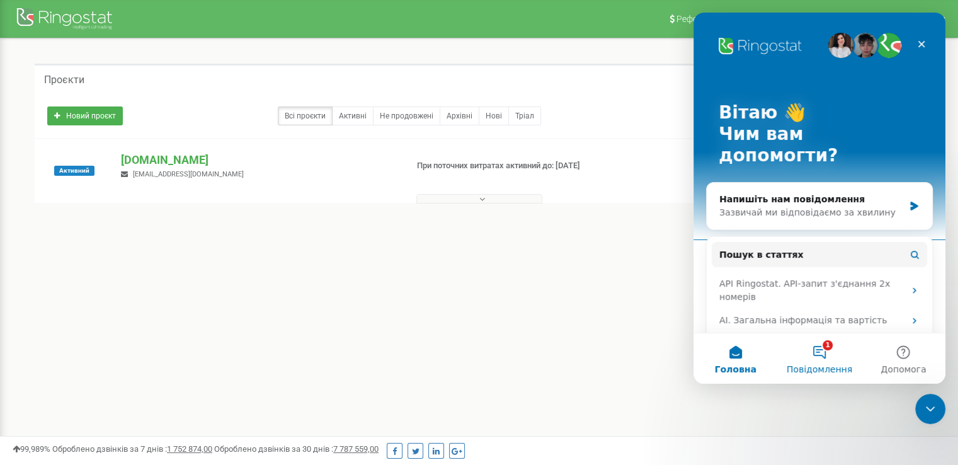 The height and width of the screenshot is (465, 958). Describe the element at coordinates (85, 116) in the screenshot. I see `a: Новий проєкт` at that location.